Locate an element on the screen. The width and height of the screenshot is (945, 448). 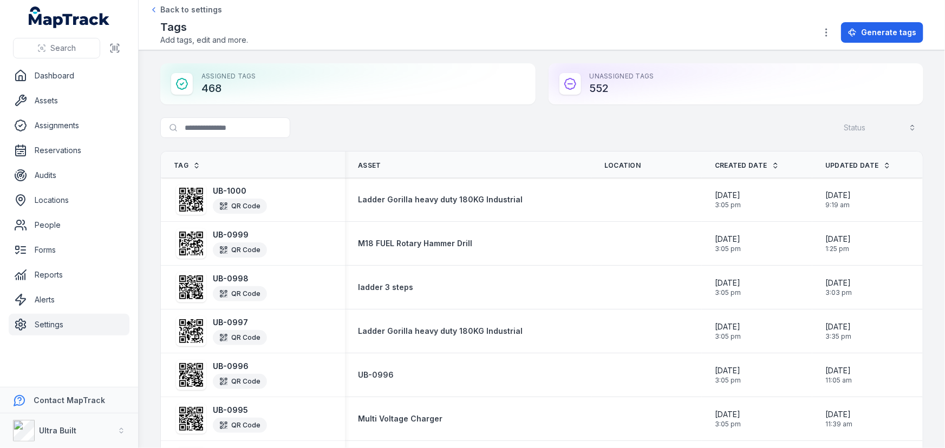
a: People is located at coordinates (69, 225).